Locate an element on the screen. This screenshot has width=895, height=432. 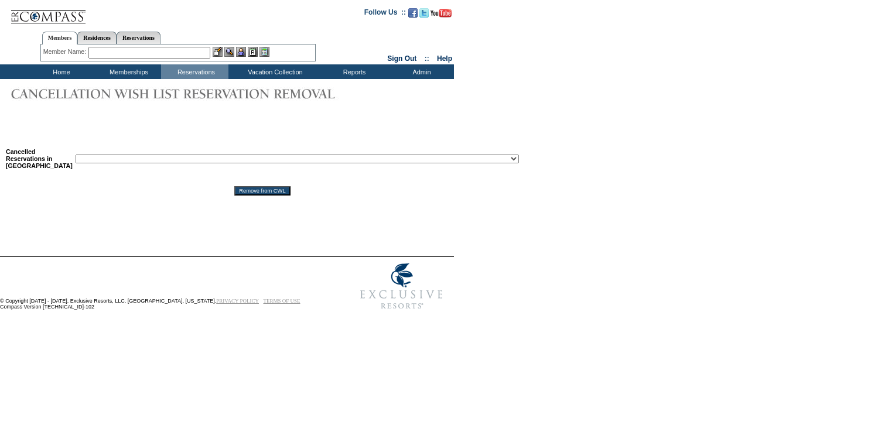
a: Sign Out is located at coordinates (402, 59).